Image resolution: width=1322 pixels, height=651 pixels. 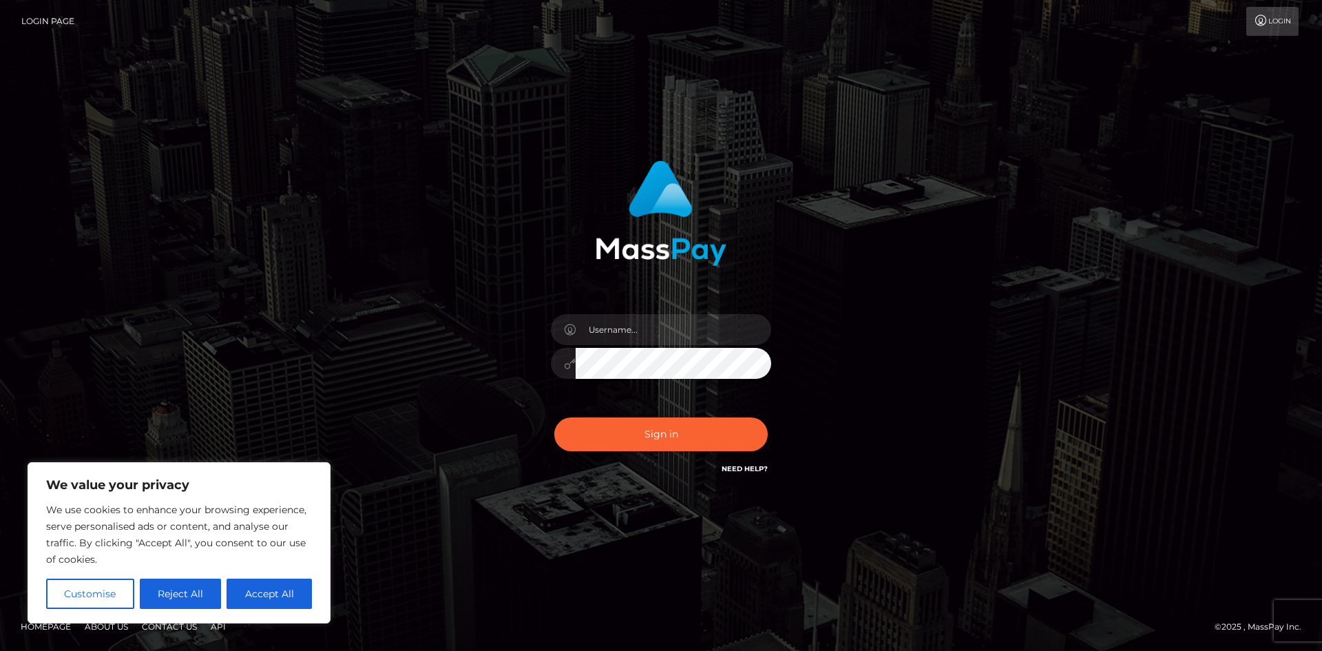 I want to click on div: We value your privacy, so click(x=179, y=543).